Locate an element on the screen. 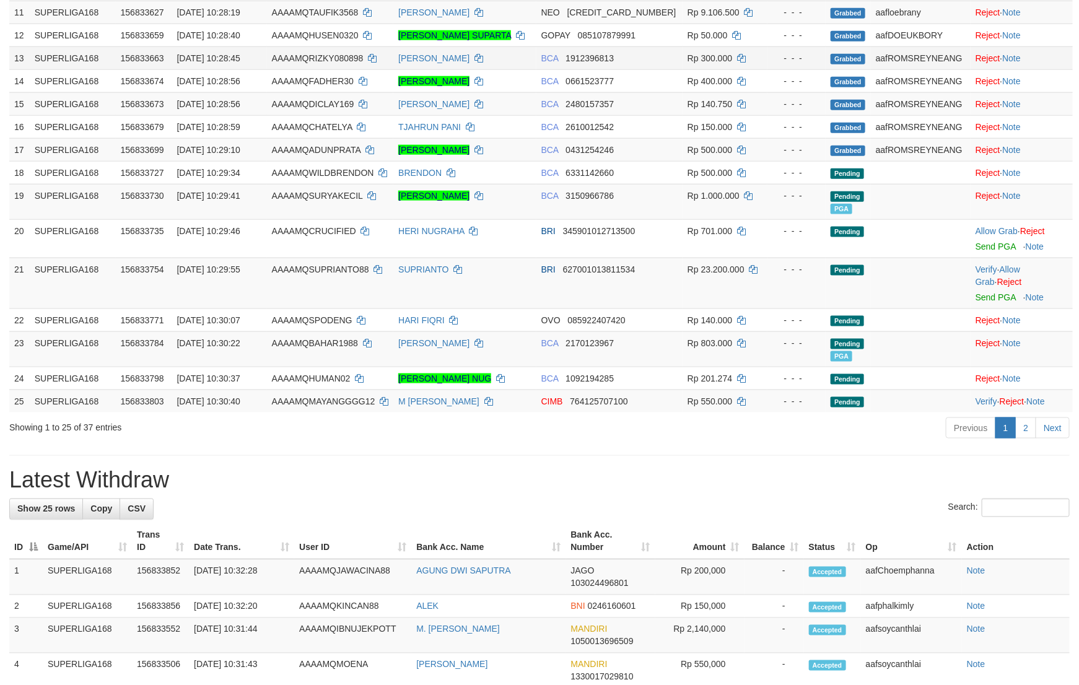 The width and height of the screenshot is (1079, 685). th: Op: activate to sort column ascending is located at coordinates (911, 542).